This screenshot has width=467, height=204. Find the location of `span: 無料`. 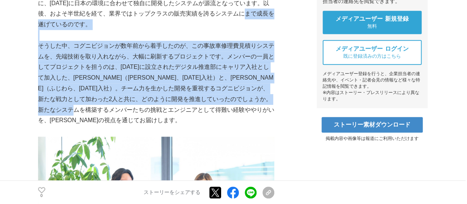

span: 無料 is located at coordinates (372, 26).